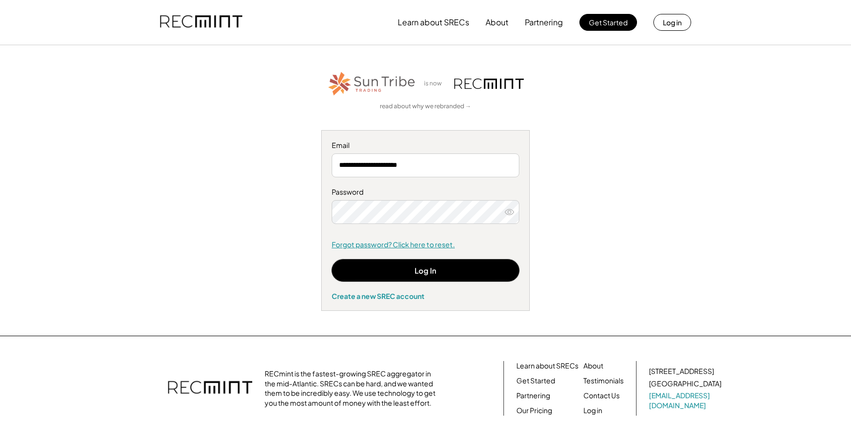 This screenshot has width=851, height=438. I want to click on button: Learn about SRECs, so click(434, 22).